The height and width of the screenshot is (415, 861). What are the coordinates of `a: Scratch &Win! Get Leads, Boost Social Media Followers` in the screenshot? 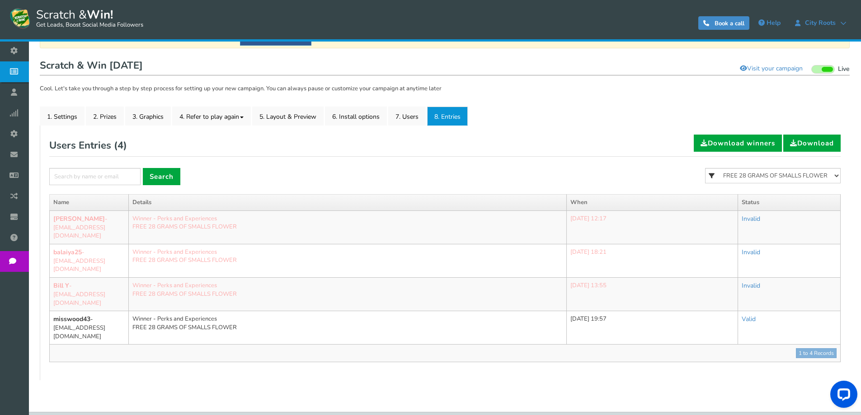 It's located at (76, 18).